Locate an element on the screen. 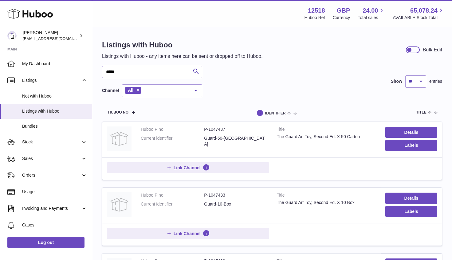  a: 24.00 Total sales is located at coordinates (371, 14).